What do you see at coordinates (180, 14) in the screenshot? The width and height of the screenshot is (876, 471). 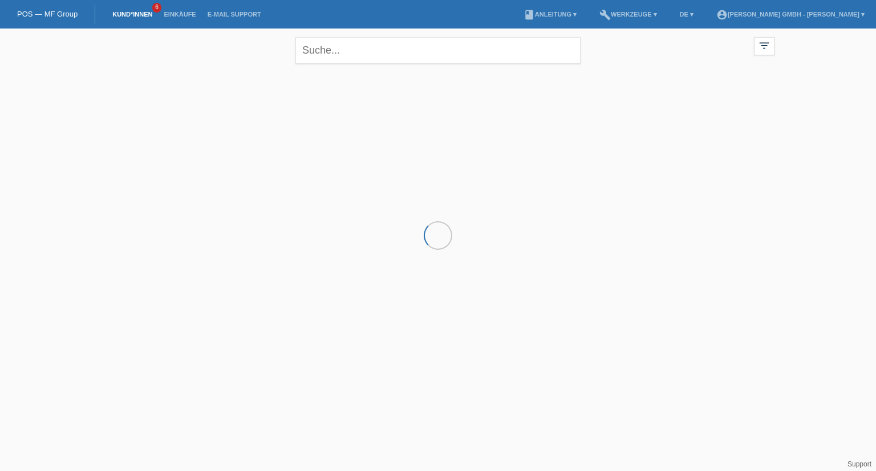 I see `a: Einkäufe` at bounding box center [180, 14].